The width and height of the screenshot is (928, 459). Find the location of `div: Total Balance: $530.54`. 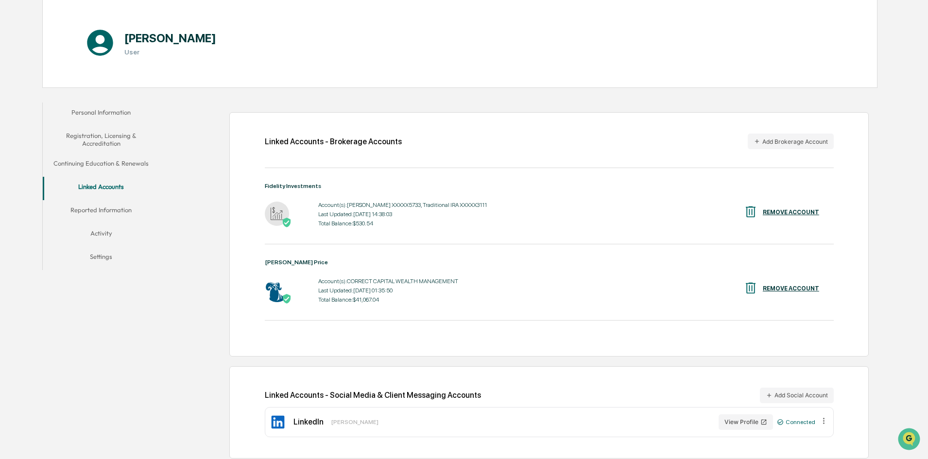

div: Total Balance: $530.54 is located at coordinates (402, 223).